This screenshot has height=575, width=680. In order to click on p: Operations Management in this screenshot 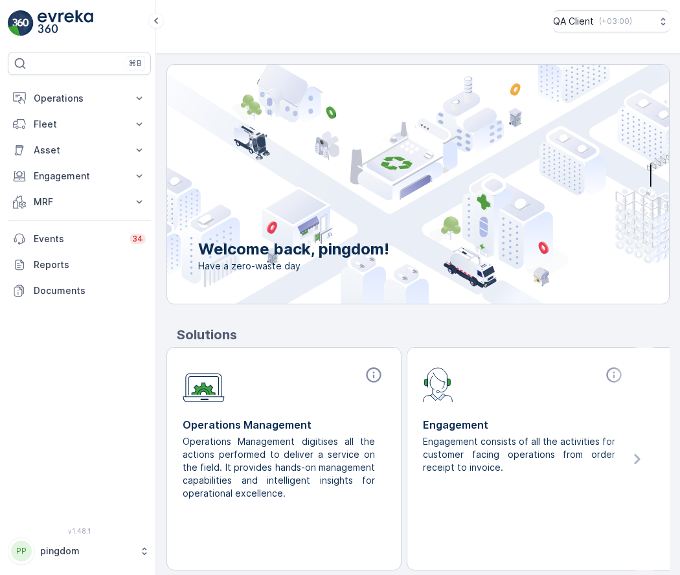, I will do `click(284, 425)`.